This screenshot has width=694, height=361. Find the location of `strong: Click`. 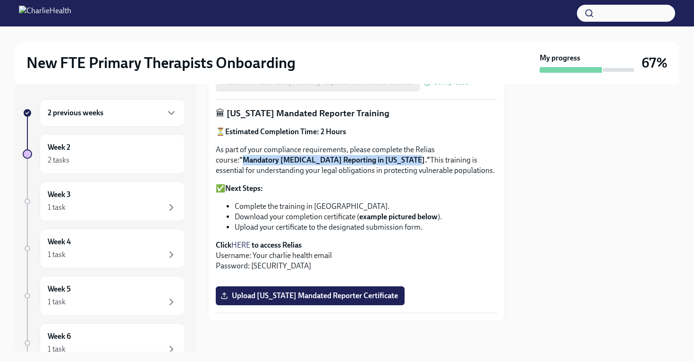

strong: Click is located at coordinates (223, 245).